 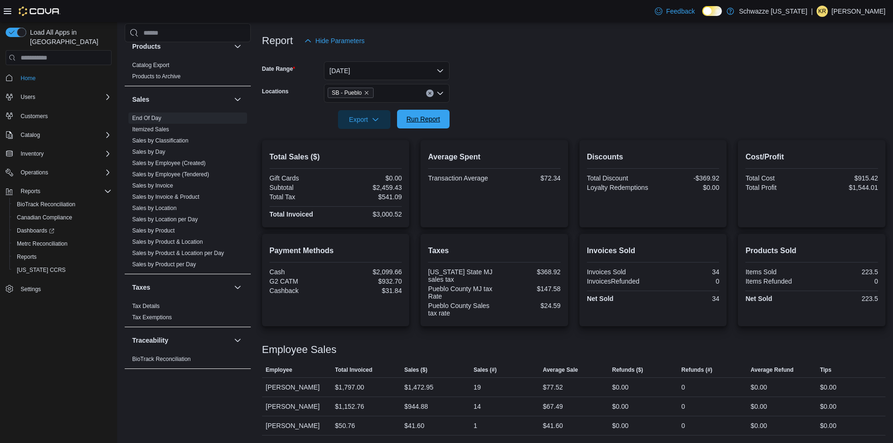 I want to click on span: Hide Parameters, so click(x=340, y=41).